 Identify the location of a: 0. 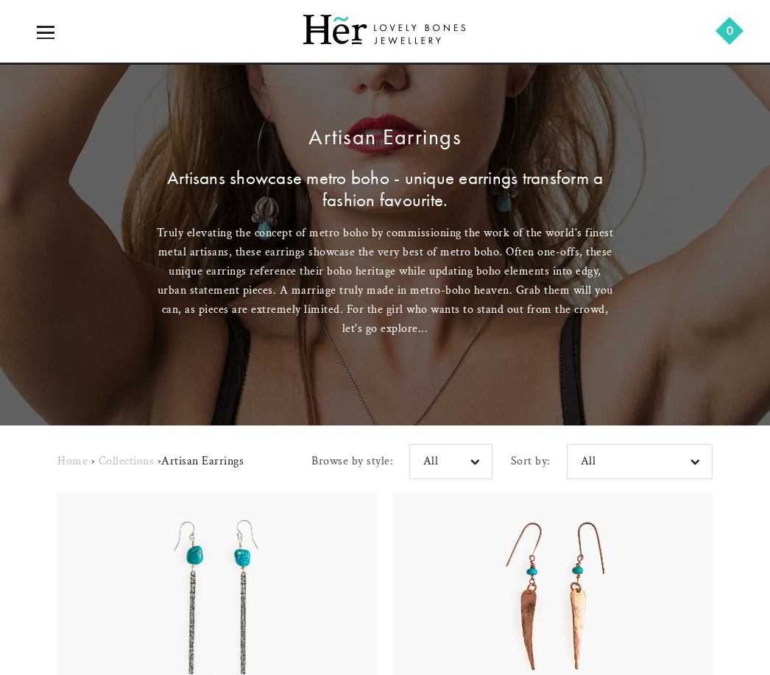
(730, 31).